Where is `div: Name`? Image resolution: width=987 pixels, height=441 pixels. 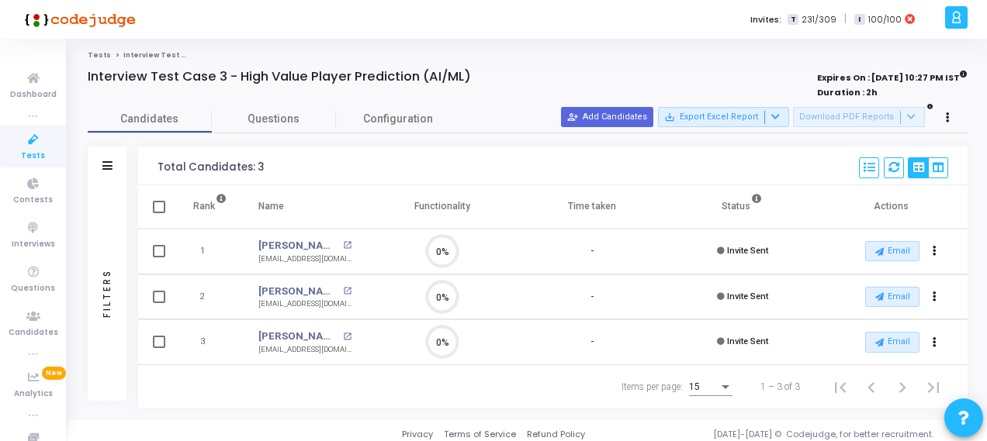
div: Name is located at coordinates (271, 206).